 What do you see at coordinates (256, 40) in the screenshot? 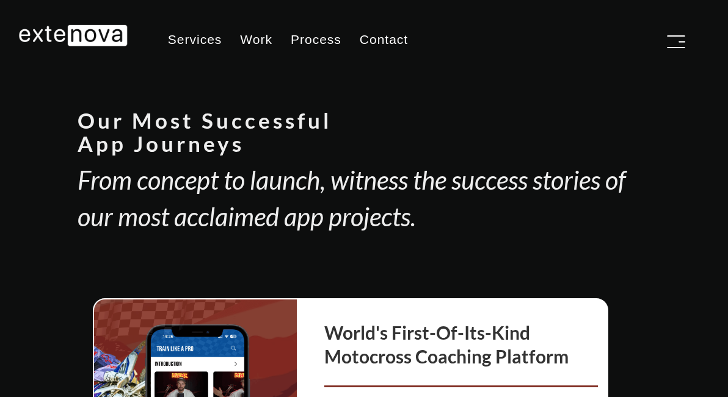
I see `a: Work` at bounding box center [256, 40].